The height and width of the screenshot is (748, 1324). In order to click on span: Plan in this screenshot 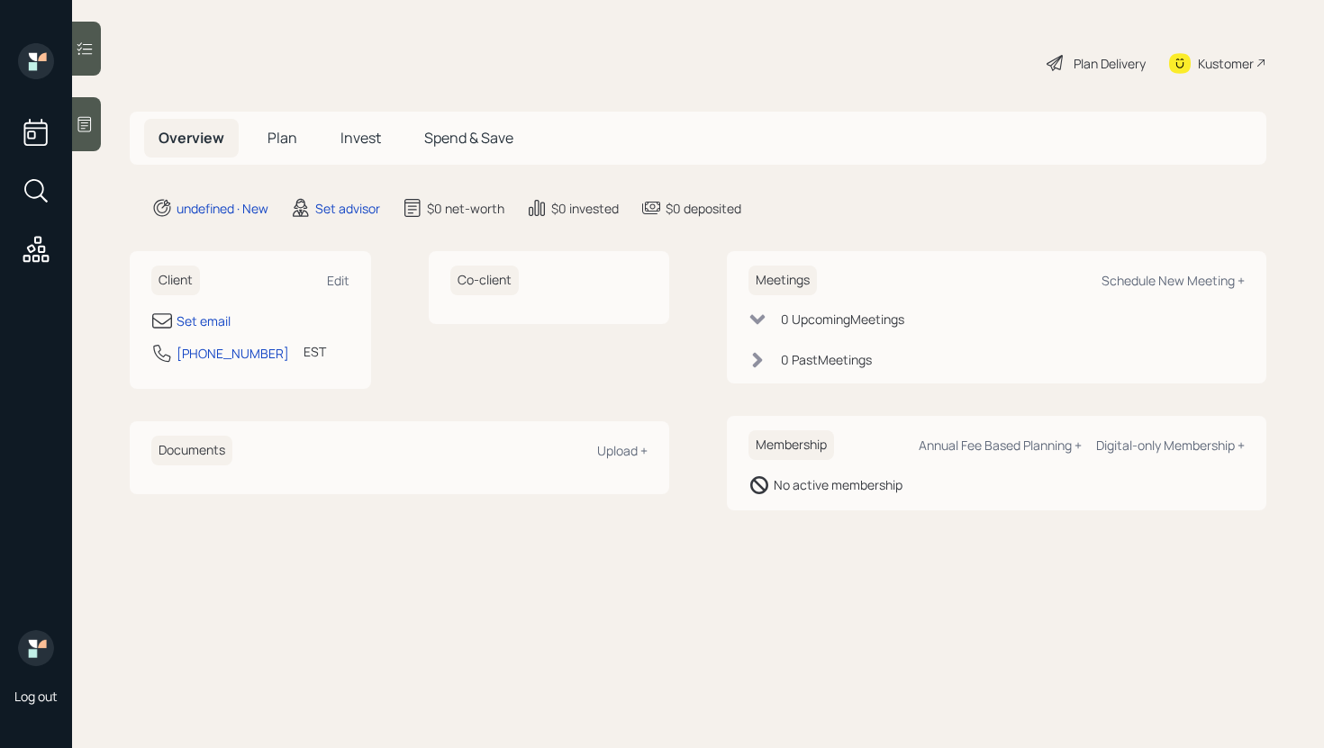, I will do `click(282, 138)`.